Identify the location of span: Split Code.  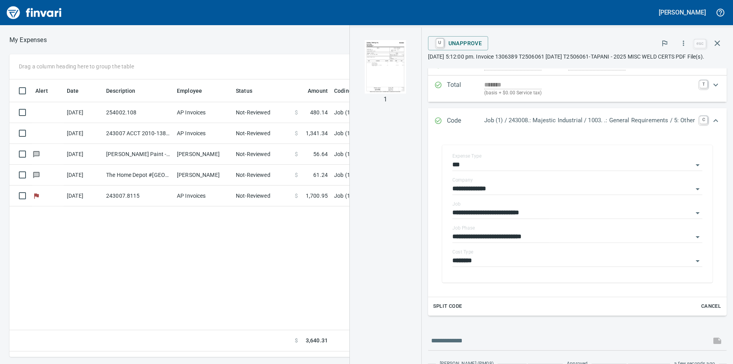
(448, 306).